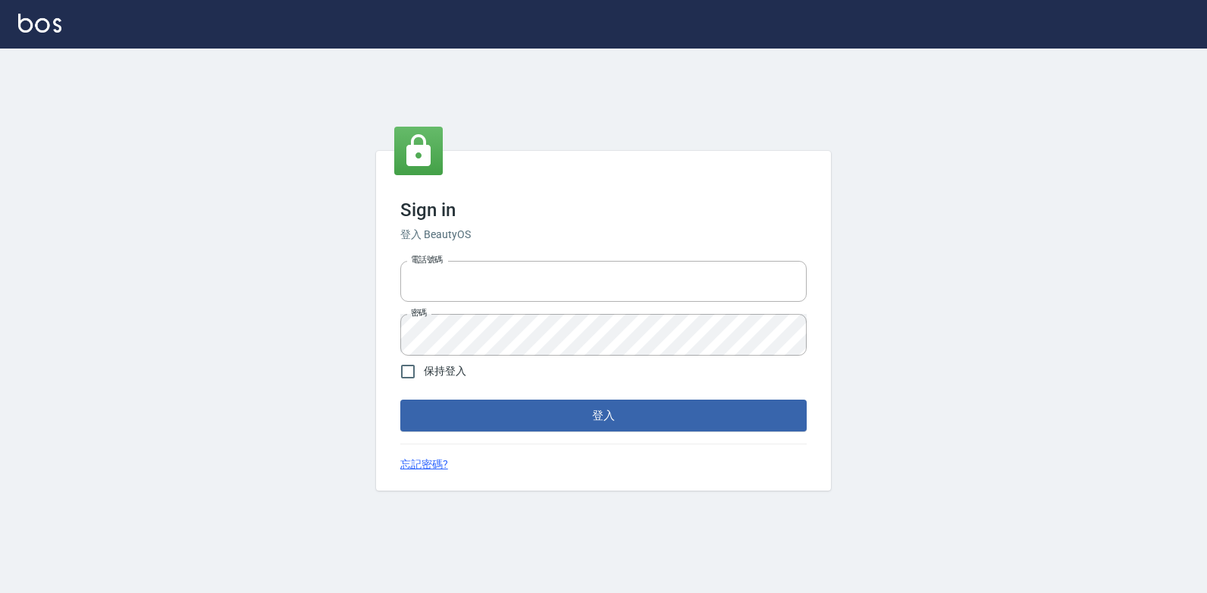 The height and width of the screenshot is (593, 1207). Describe the element at coordinates (427, 259) in the screenshot. I see `label: 電話號碼` at that location.